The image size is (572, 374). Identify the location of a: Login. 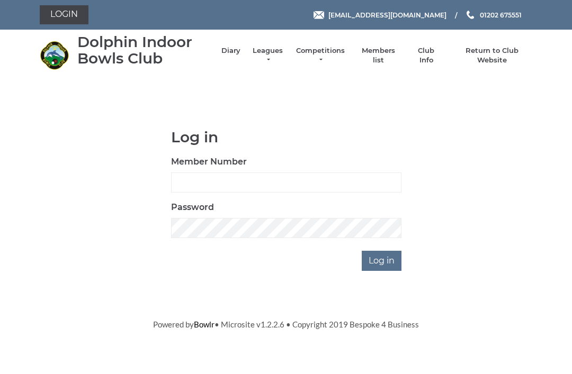
(64, 15).